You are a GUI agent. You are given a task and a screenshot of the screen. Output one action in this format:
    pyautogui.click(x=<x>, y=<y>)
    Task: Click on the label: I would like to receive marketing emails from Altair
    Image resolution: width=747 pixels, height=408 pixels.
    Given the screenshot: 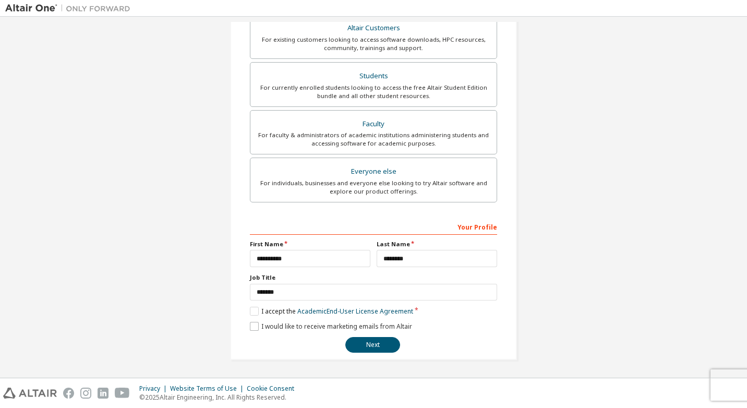 What is the action you would take?
    pyautogui.click(x=331, y=326)
    